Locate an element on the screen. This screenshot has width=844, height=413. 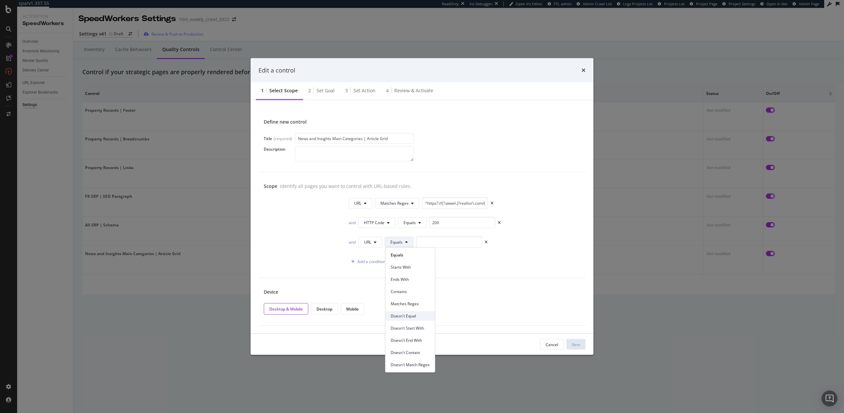
div: 2 is located at coordinates (309, 91).